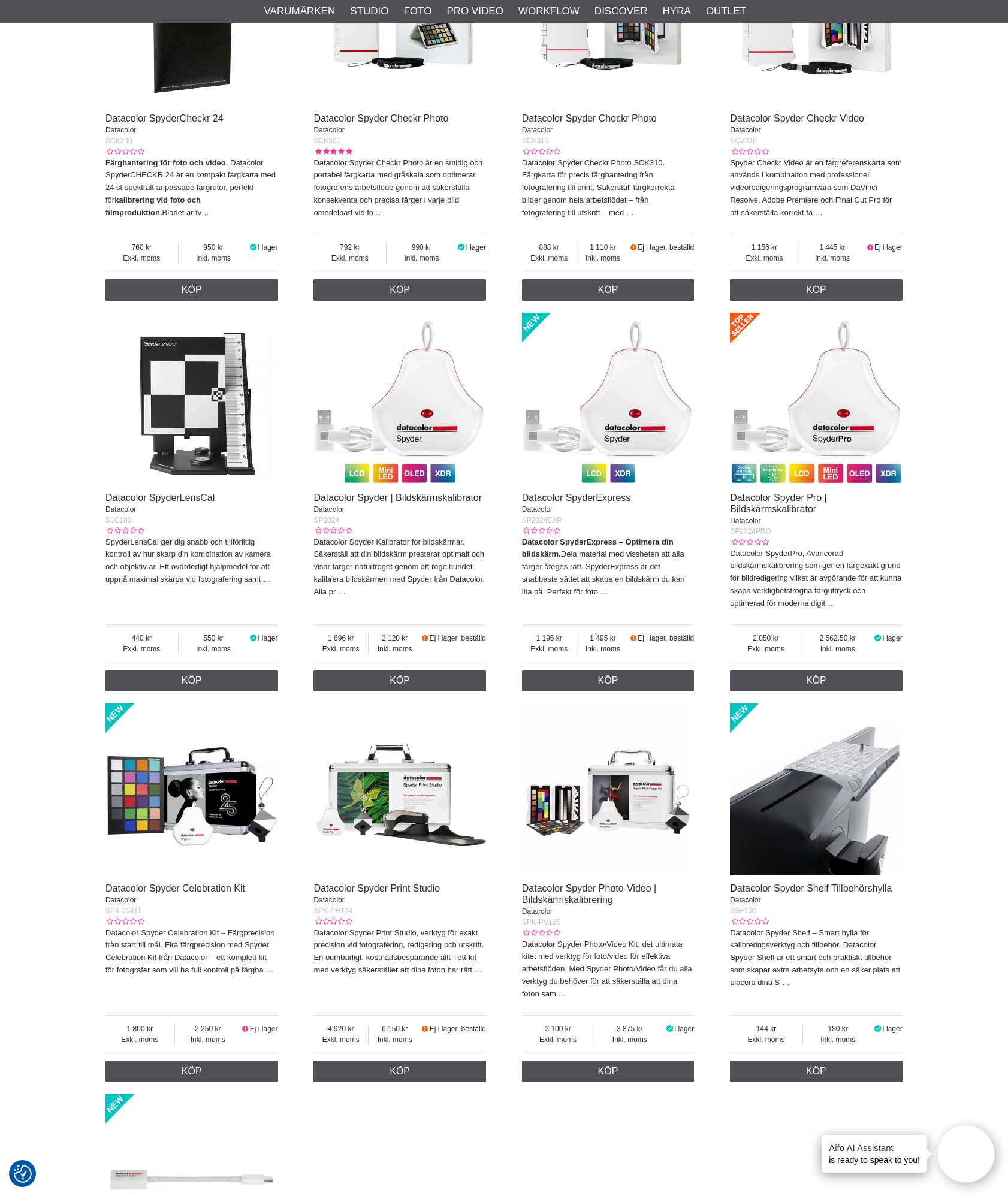  Describe the element at coordinates (816, 579) in the screenshot. I see `p: Datacolor SpyderPro, Avancerad bildskärmskalibrering som ger en färgexakt grund för bildredigerin...` at that location.